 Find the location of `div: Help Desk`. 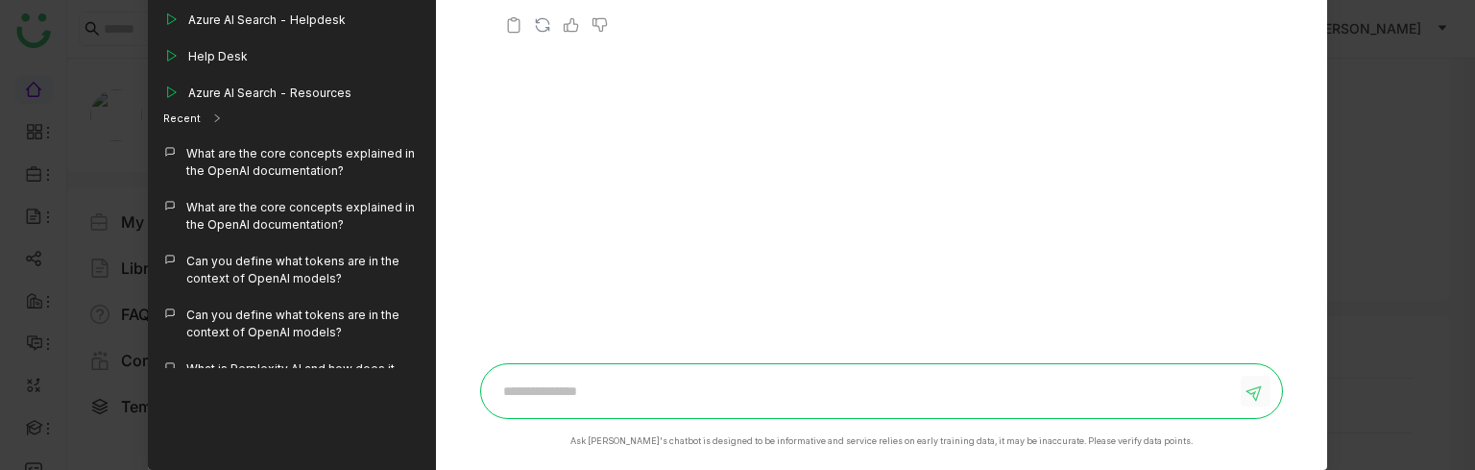

div: Help Desk is located at coordinates (218, 57).